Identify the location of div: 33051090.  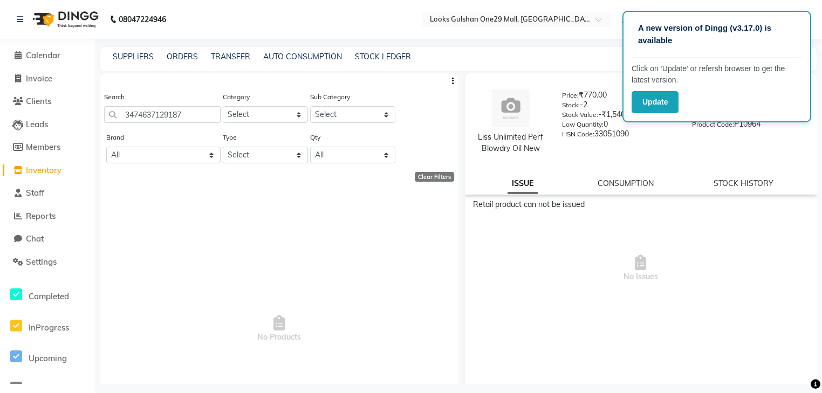
(619, 136).